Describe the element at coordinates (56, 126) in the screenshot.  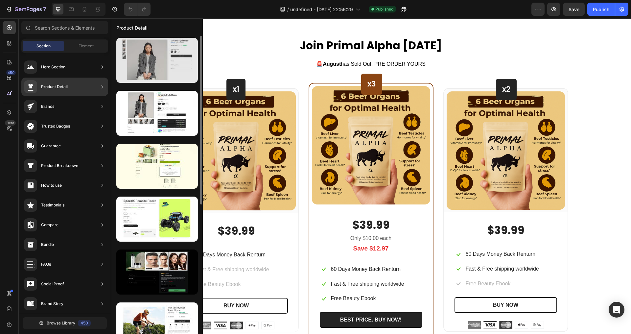
I see `div: Trusted Badges` at that location.